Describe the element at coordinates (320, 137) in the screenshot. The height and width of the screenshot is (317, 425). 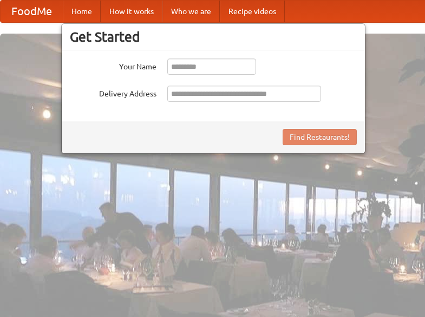
I see `button: Find Restaurants!` at that location.